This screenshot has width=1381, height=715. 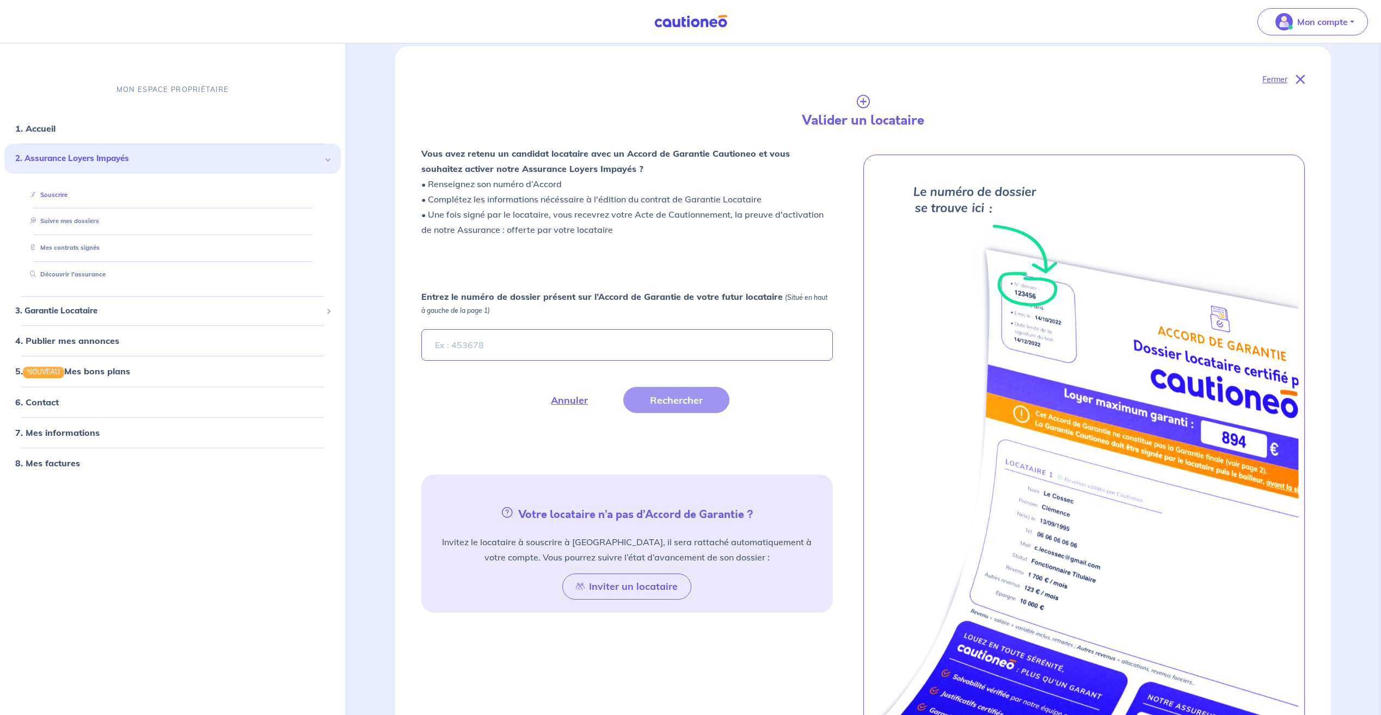 What do you see at coordinates (1312, 22) in the screenshot?
I see `button: illu_account_valid_menu.svgMon compte` at bounding box center [1312, 22].